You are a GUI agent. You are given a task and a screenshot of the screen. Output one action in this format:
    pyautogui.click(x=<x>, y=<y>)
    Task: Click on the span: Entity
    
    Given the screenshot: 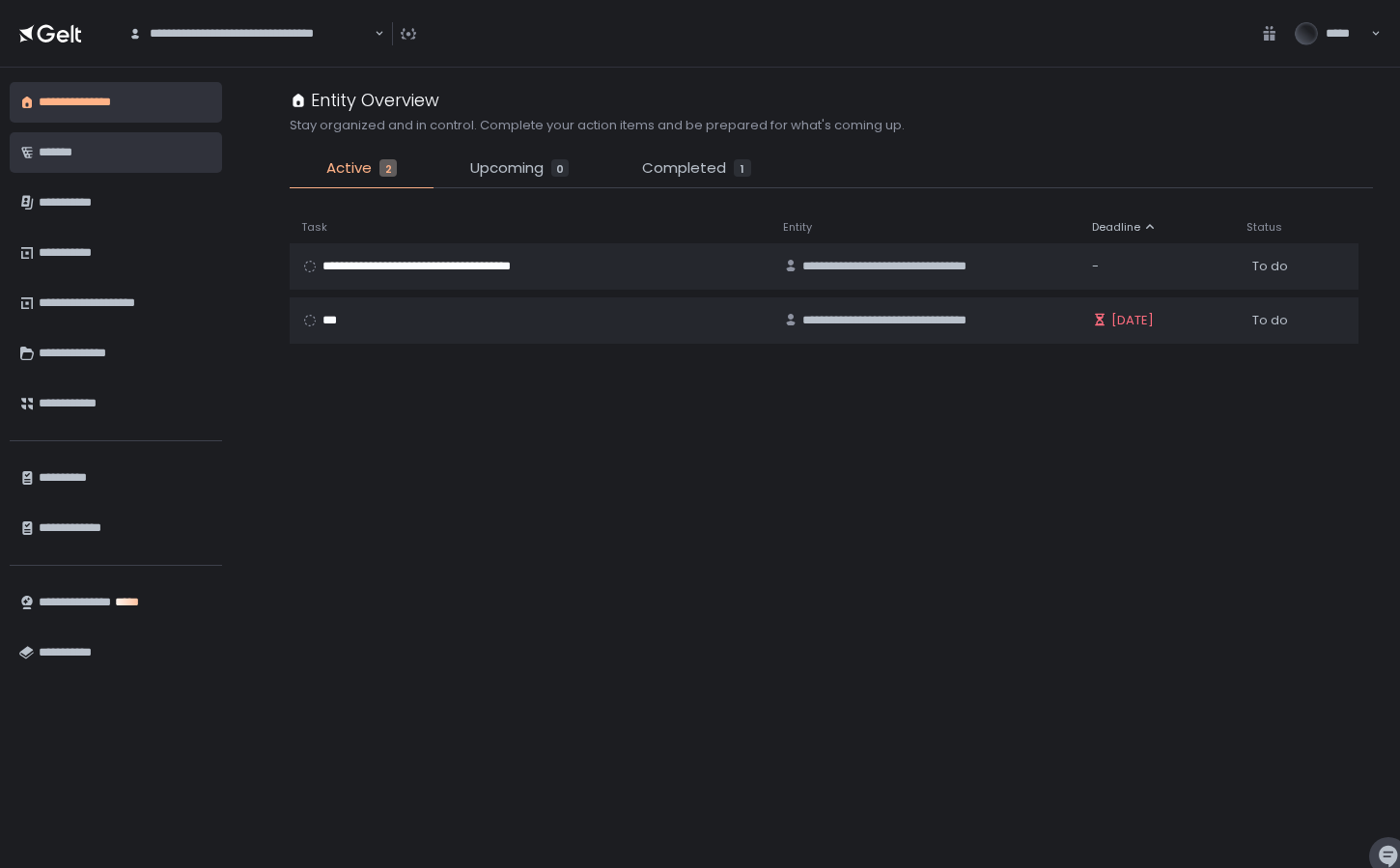 What is the action you would take?
    pyautogui.click(x=797, y=227)
    